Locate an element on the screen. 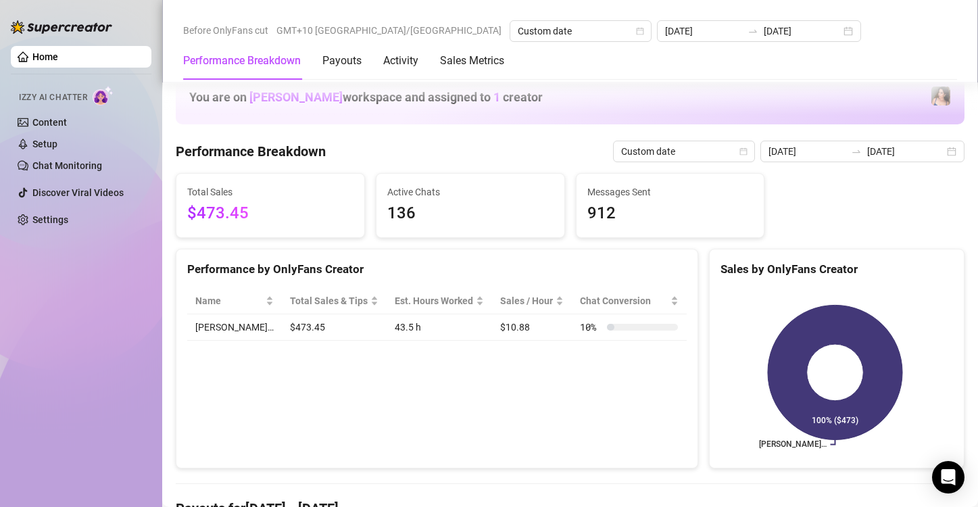 The width and height of the screenshot is (978, 507). div: Open Intercom Messenger is located at coordinates (949, 477).